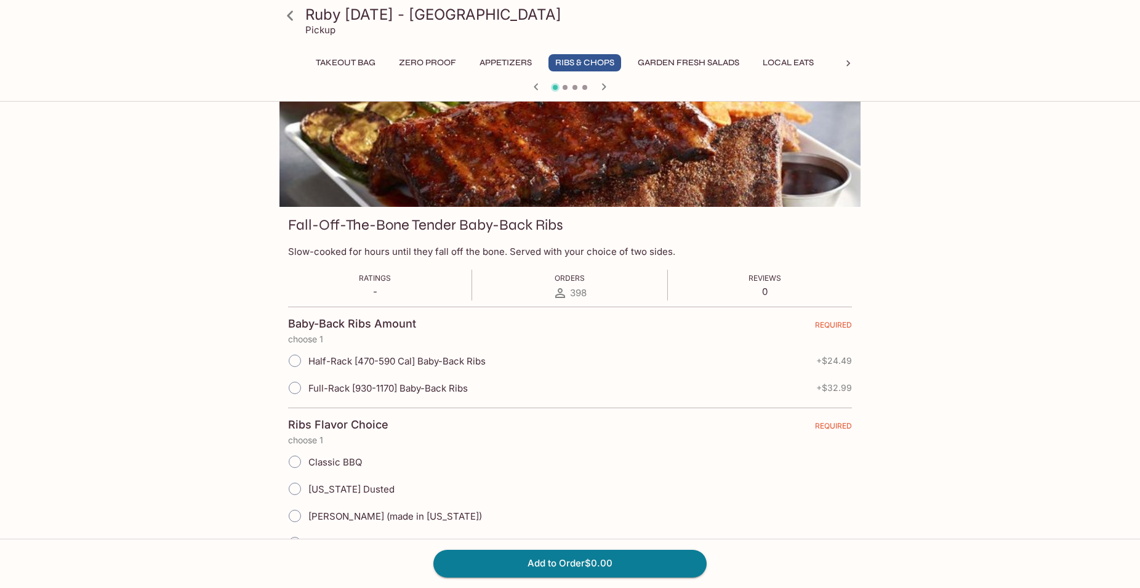 This screenshot has height=588, width=1140. I want to click on button: Garden Fresh Salads, so click(688, 63).